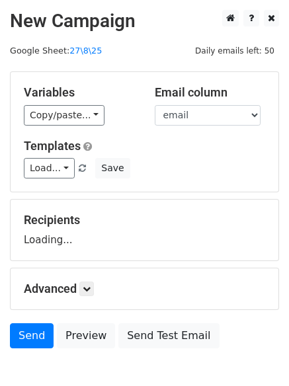  I want to click on h5: Recipients, so click(144, 220).